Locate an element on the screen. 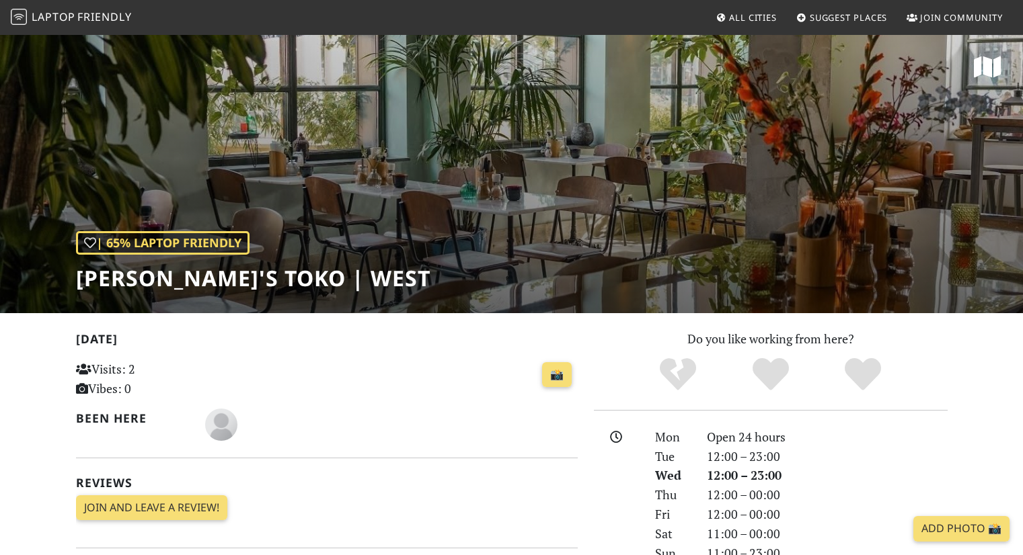 The width and height of the screenshot is (1023, 555). div: Sat is located at coordinates (672, 534).